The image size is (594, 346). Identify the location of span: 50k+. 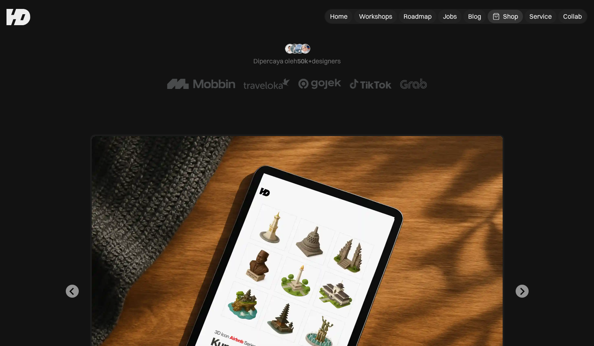
(304, 61).